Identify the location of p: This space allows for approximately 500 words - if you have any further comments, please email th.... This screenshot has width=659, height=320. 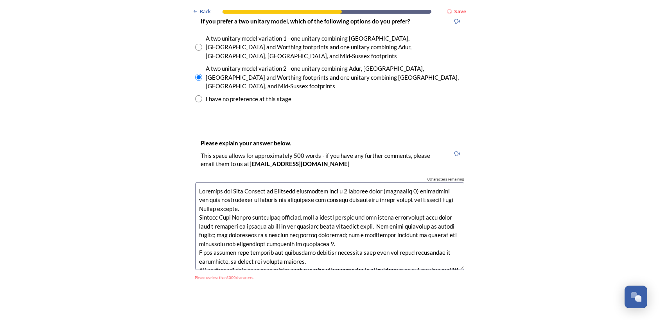
(323, 160).